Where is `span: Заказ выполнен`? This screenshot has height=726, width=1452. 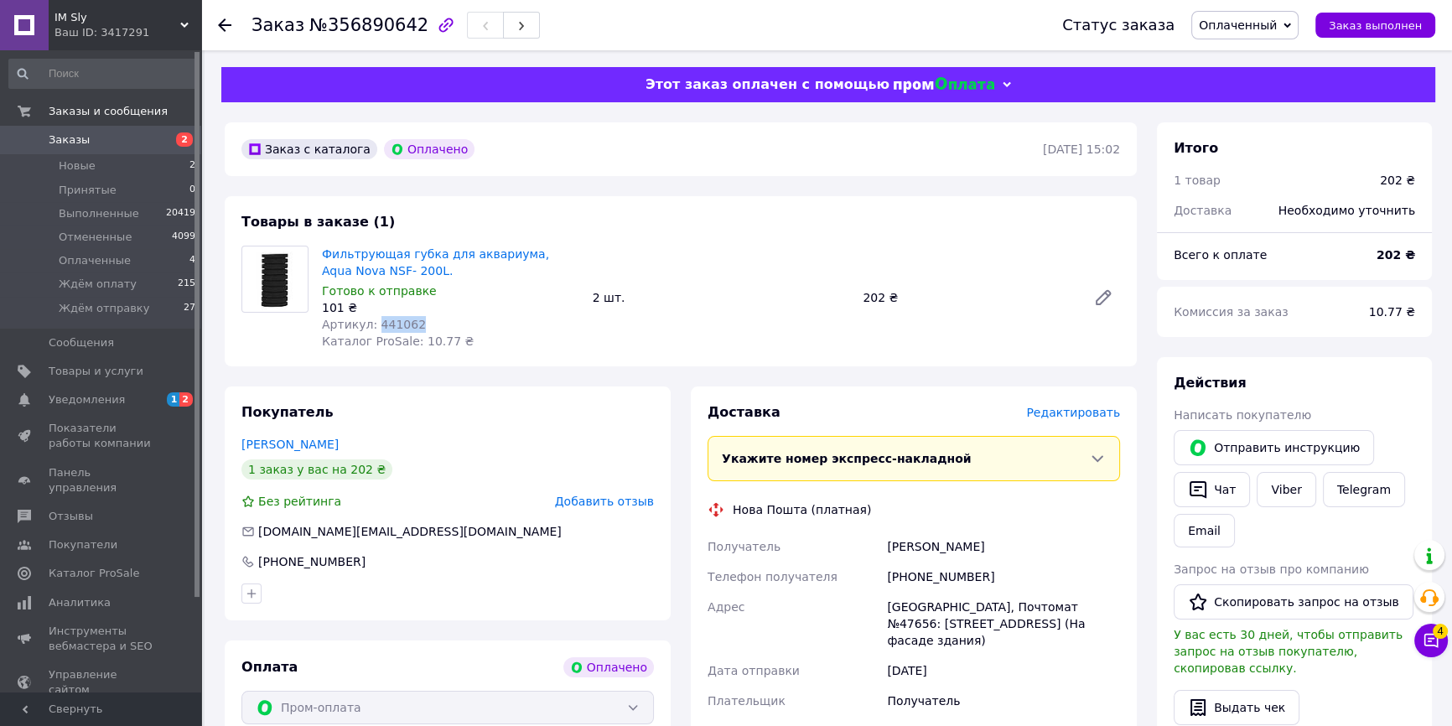
span: Заказ выполнен is located at coordinates (1375, 25).